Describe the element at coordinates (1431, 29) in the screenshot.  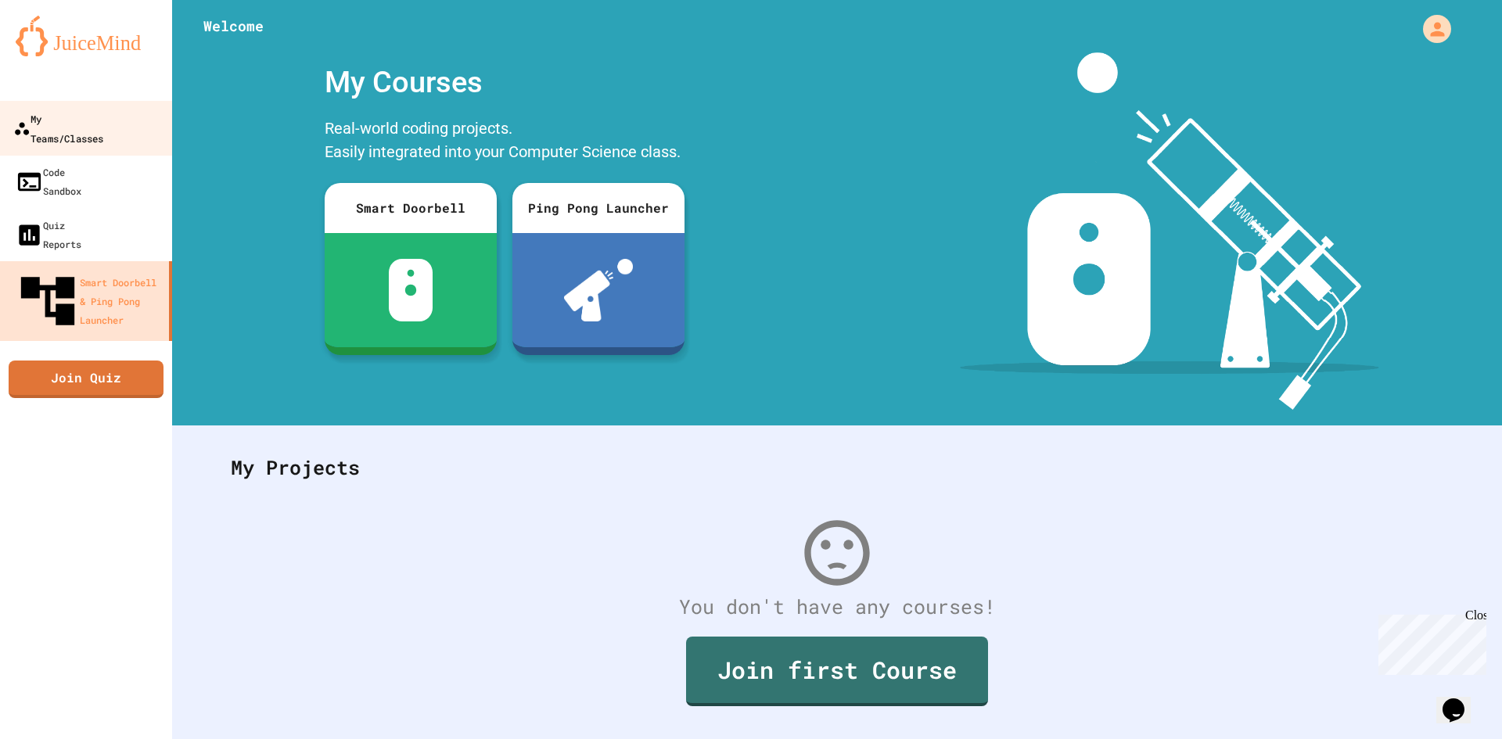
I see `div: My Account` at that location.